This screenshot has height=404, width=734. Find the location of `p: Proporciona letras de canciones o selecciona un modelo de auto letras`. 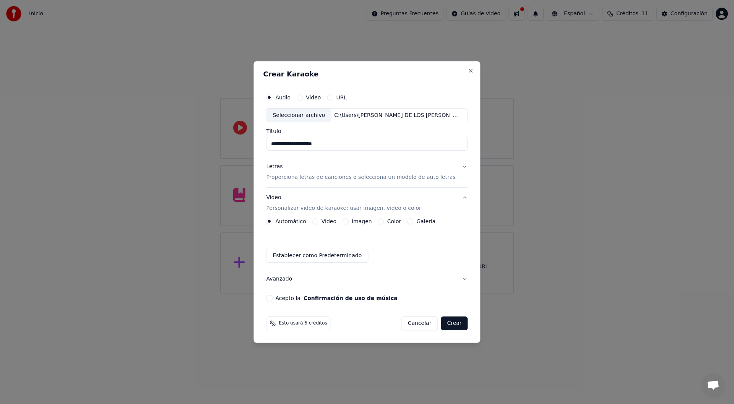

p: Proporciona letras de canciones o selecciona un modelo de auto letras is located at coordinates (361, 178).